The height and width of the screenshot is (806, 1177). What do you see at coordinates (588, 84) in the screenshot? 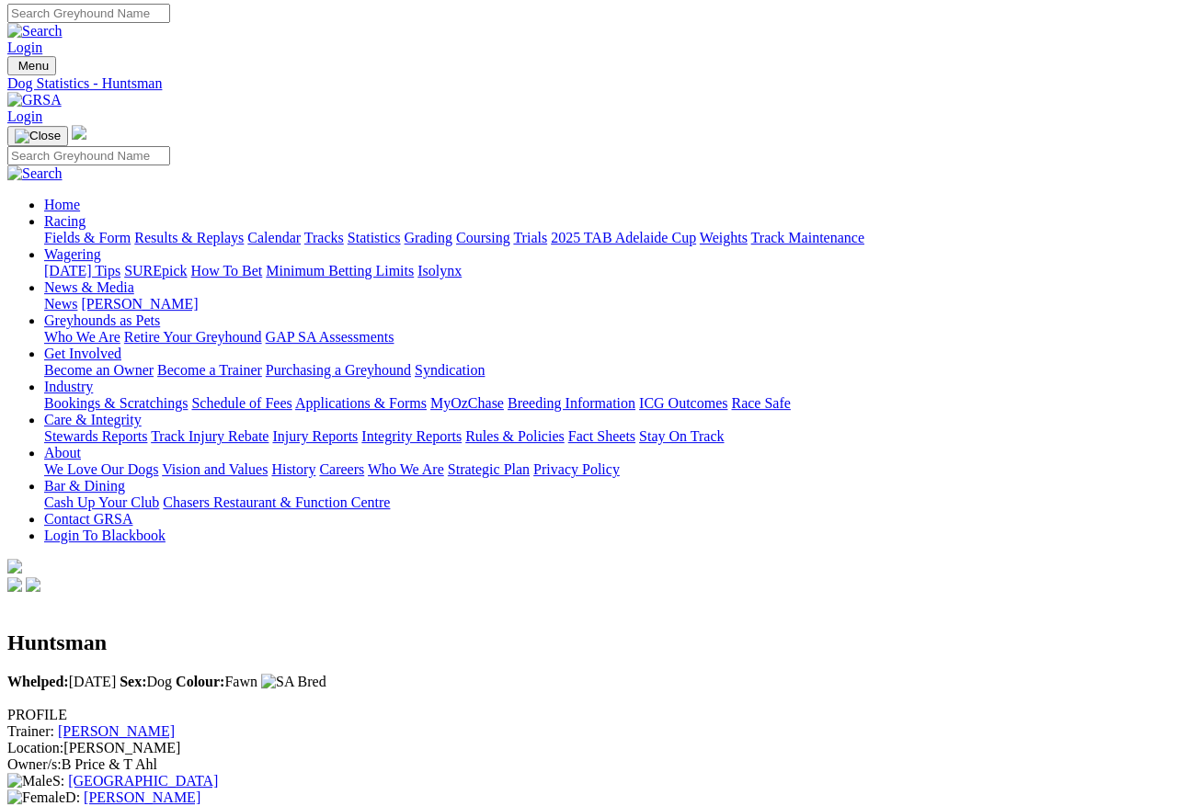
I see `div: Dog Statistics - Huntsman` at bounding box center [588, 84].